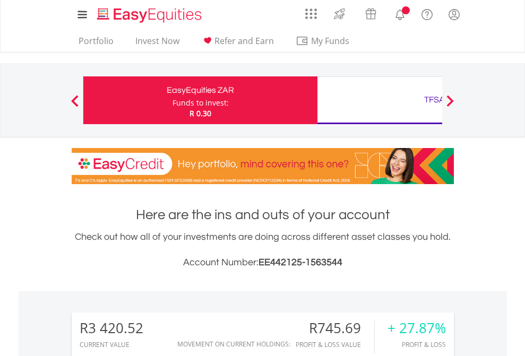 This screenshot has height=356, width=525. What do you see at coordinates (311, 11) in the screenshot?
I see `a: AppsGrid` at bounding box center [311, 11].